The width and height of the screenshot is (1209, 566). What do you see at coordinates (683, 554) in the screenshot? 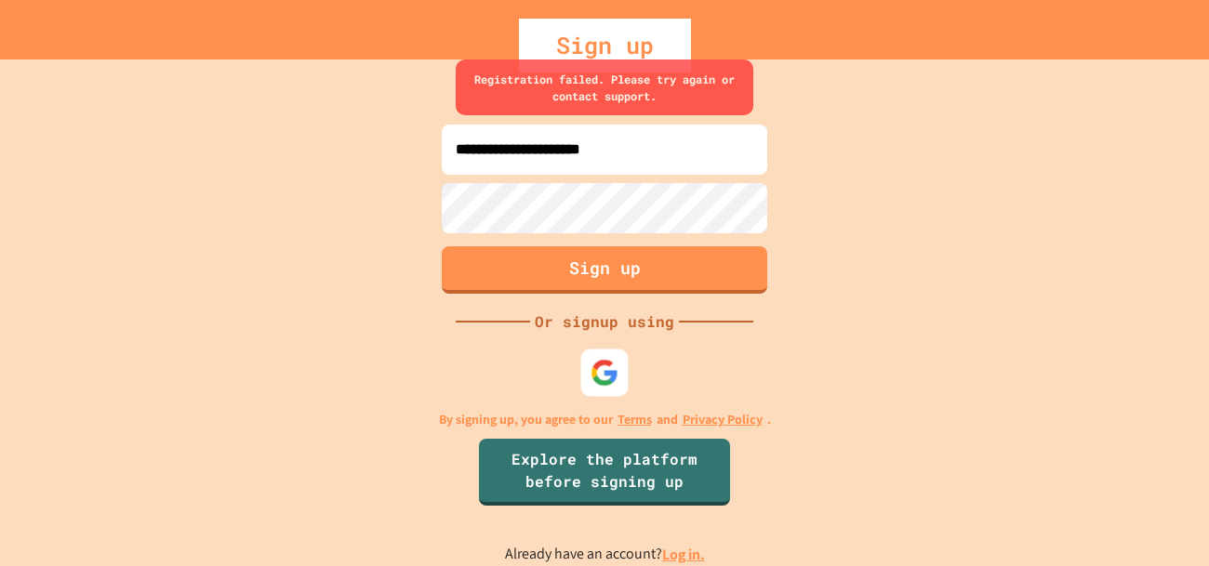
I see `a: Log in.` at bounding box center [683, 554].